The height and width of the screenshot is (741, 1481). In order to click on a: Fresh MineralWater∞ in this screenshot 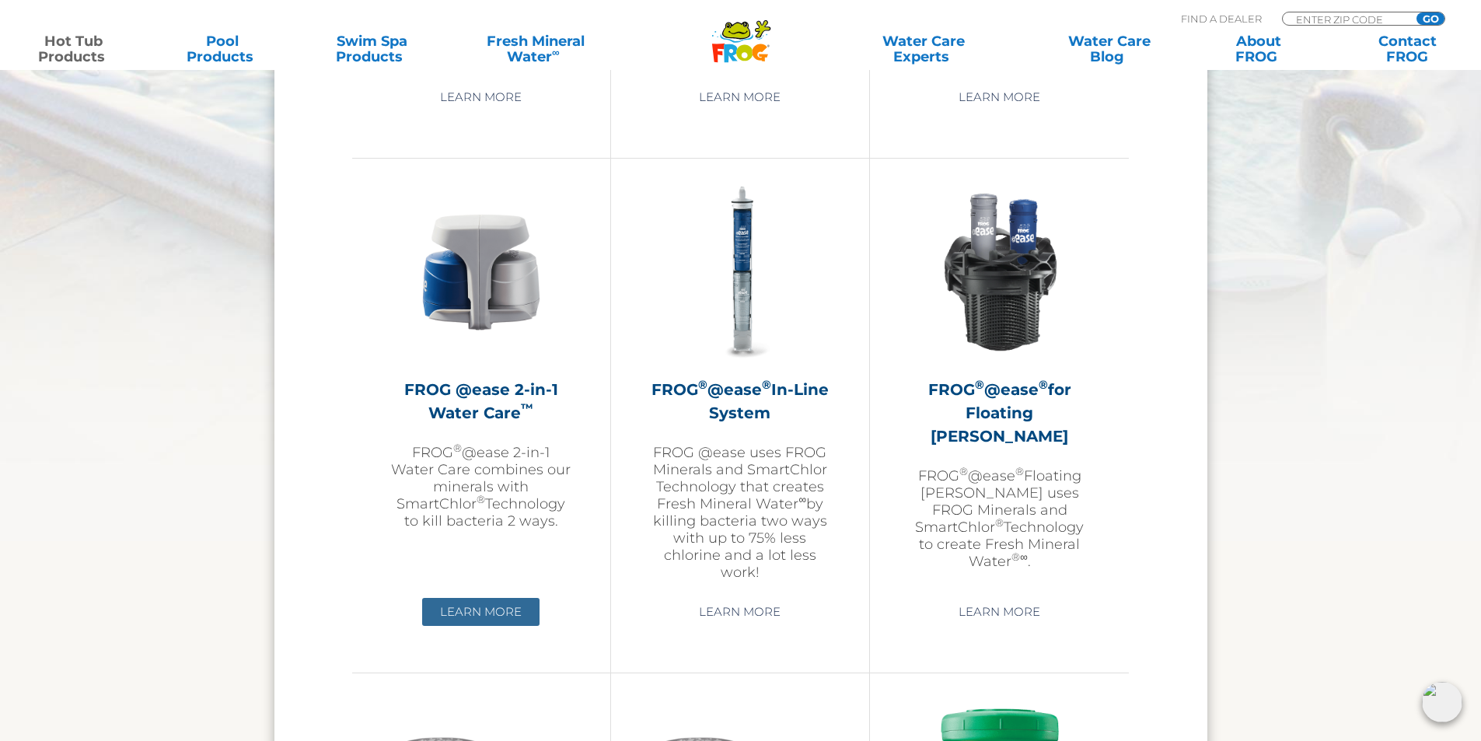, I will do `click(535, 49)`.